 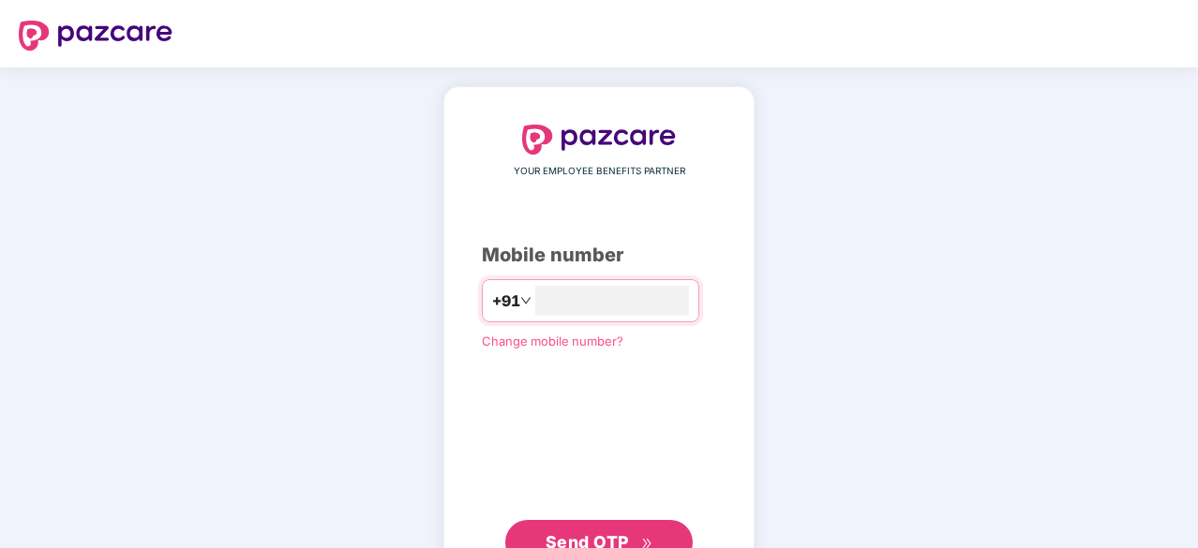 I want to click on a: Change mobile number?, so click(x=552, y=341).